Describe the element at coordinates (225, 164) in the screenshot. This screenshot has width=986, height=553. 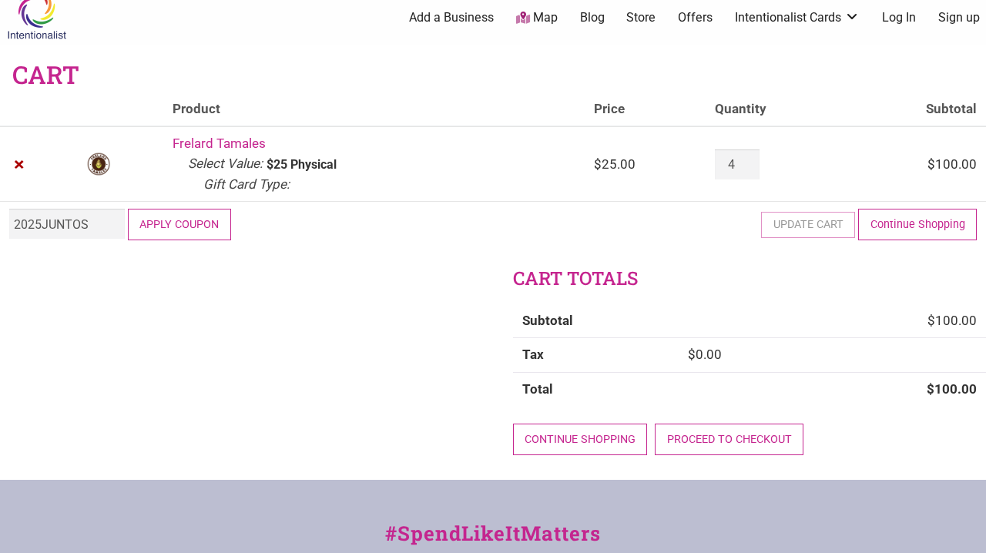
I see `dt: Select Value:` at that location.